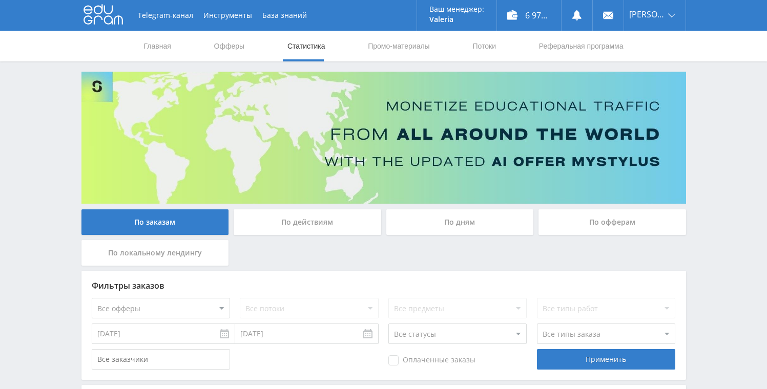  What do you see at coordinates (399, 46) in the screenshot?
I see `a: Промо-материалы` at bounding box center [399, 46].